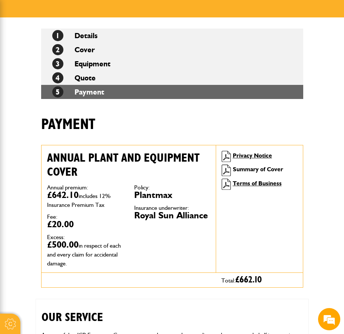  I want to click on span: 662.10, so click(250, 280).